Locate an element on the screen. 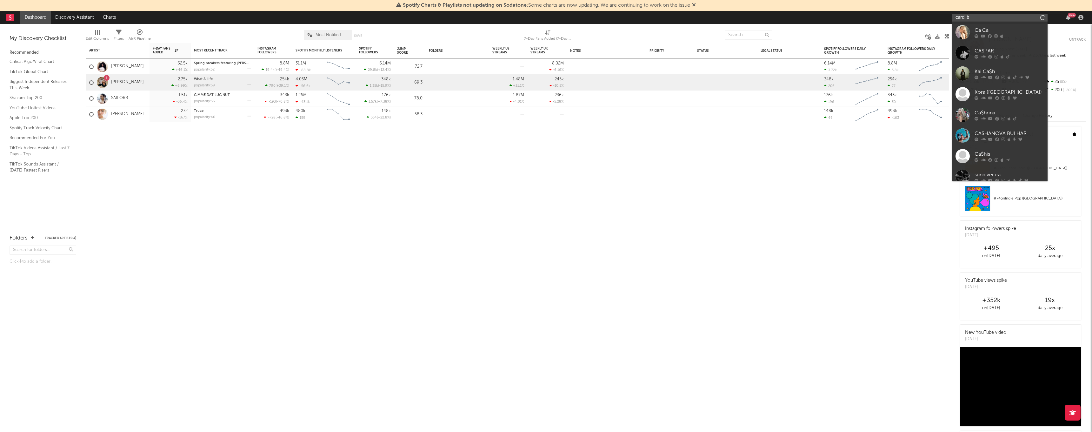 The height and width of the screenshot is (432, 1092). div: 3.72k is located at coordinates (831, 70).